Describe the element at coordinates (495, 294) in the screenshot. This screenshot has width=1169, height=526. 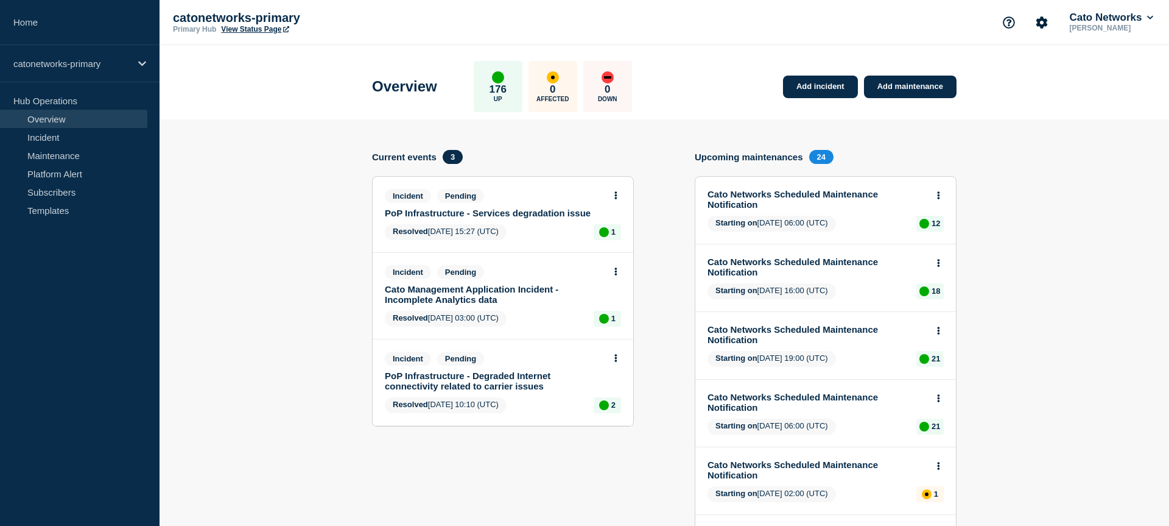
I see `a: Cato Management Application Incident - Incomplete Analytics data` at that location.